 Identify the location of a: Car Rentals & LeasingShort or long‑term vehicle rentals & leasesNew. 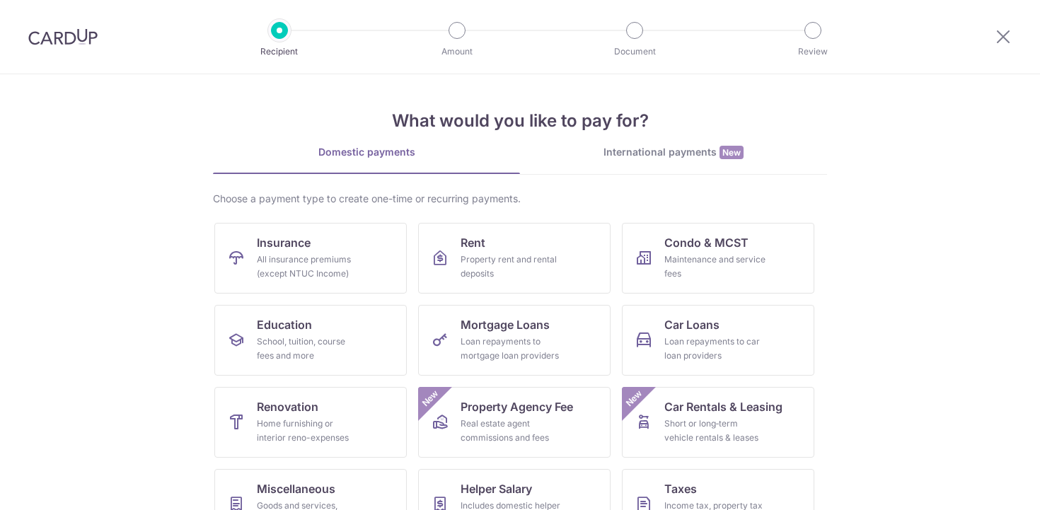
(718, 422).